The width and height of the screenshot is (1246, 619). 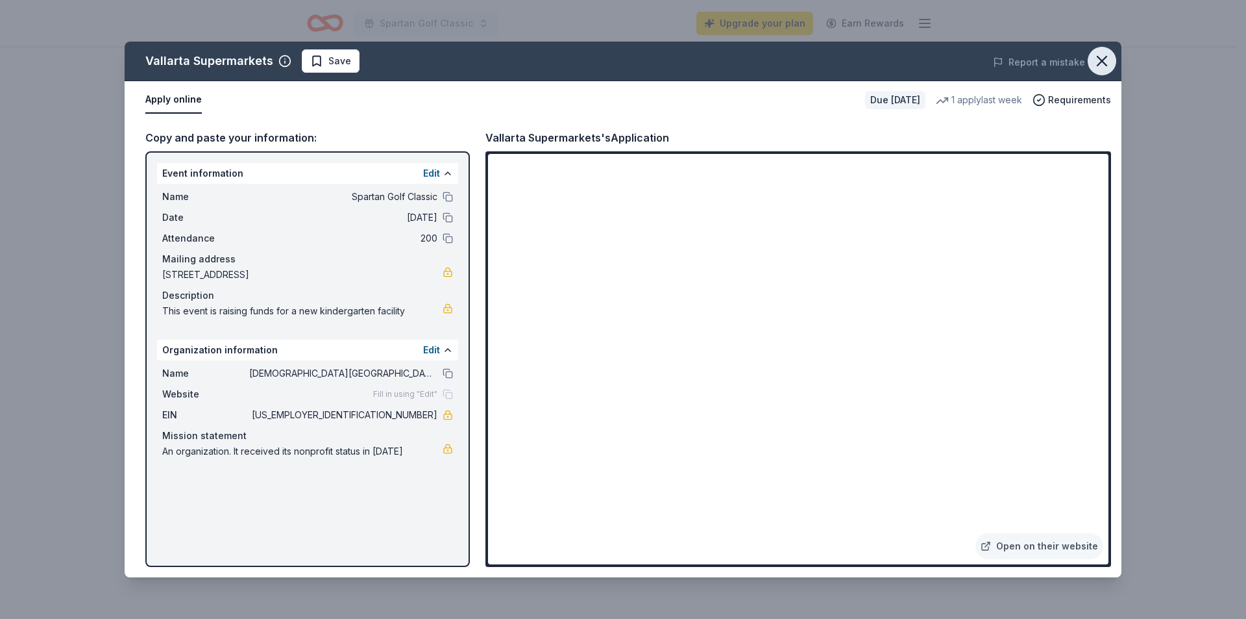 What do you see at coordinates (206, 394) in the screenshot?
I see `span: Website` at bounding box center [206, 394].